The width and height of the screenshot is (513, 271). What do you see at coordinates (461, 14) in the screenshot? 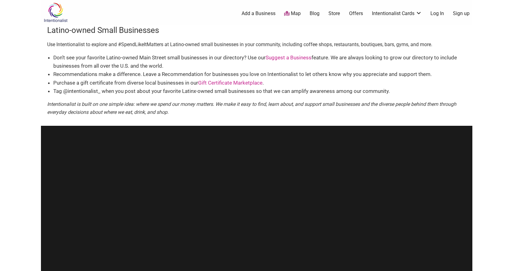
I see `a: Sign up` at bounding box center [461, 14].